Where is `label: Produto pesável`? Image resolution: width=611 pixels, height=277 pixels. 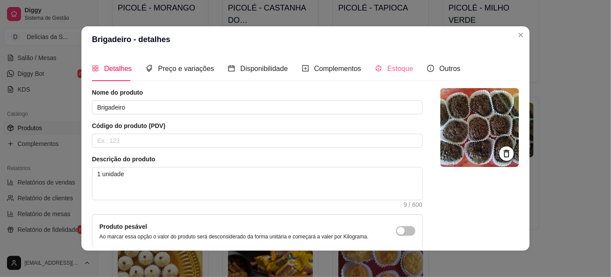
label: Produto pesável is located at coordinates (123, 226).